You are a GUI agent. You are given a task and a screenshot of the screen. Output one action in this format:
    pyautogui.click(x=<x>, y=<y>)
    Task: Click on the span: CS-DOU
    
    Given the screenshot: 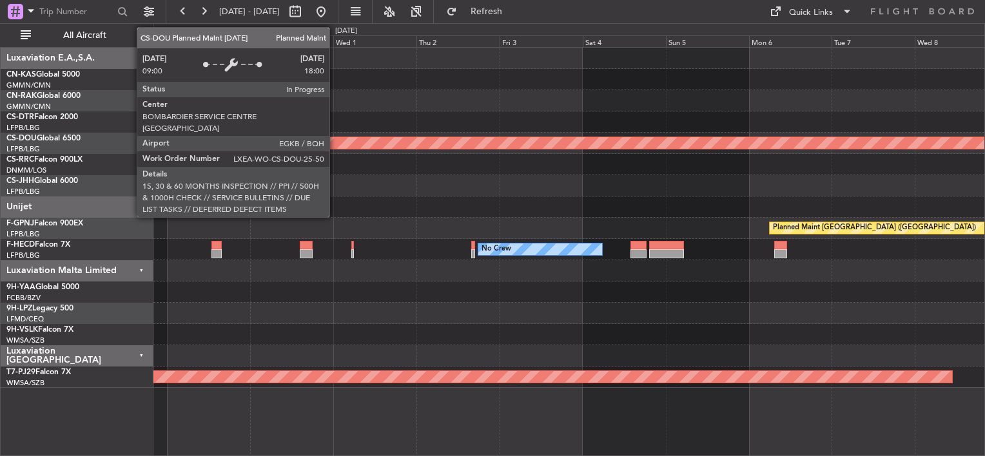 What is the action you would take?
    pyautogui.click(x=21, y=139)
    